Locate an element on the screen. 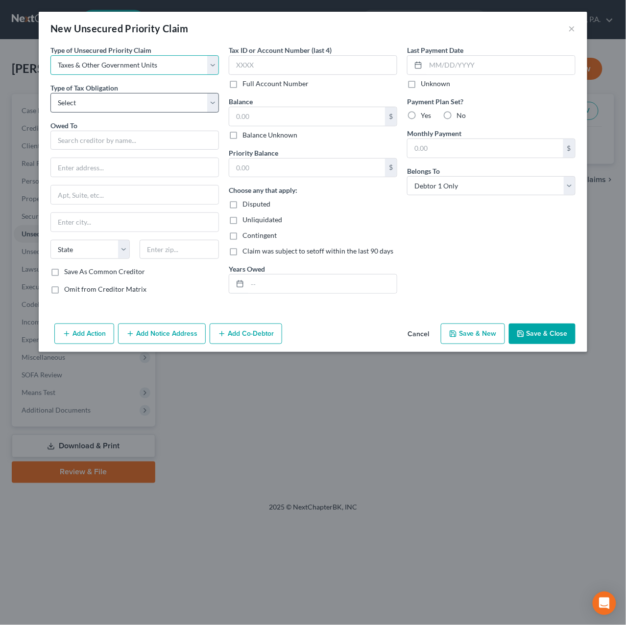 Image resolution: width=626 pixels, height=625 pixels. input: Enter city... is located at coordinates (135, 222).